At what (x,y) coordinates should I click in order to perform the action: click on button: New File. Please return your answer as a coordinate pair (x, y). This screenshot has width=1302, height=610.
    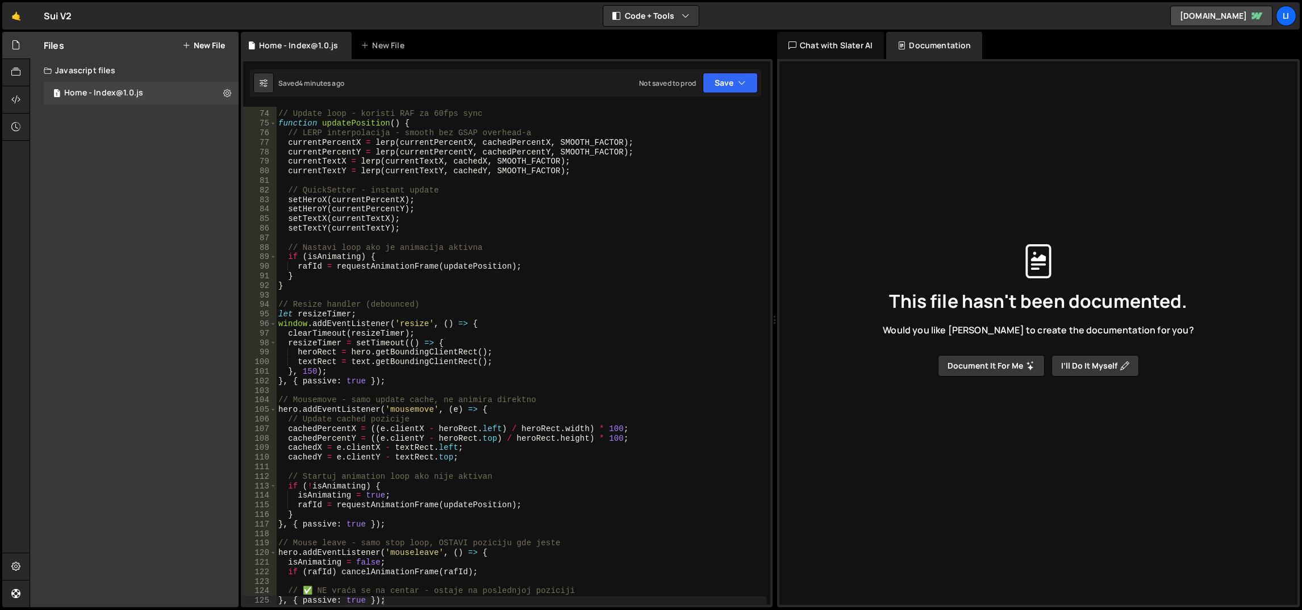
    Looking at the image, I should click on (203, 45).